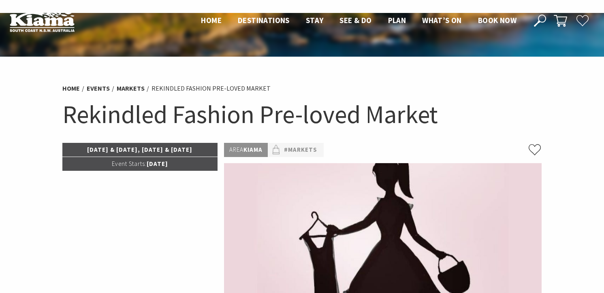 Image resolution: width=604 pixels, height=293 pixels. What do you see at coordinates (497, 20) in the screenshot?
I see `span: Book now` at bounding box center [497, 20].